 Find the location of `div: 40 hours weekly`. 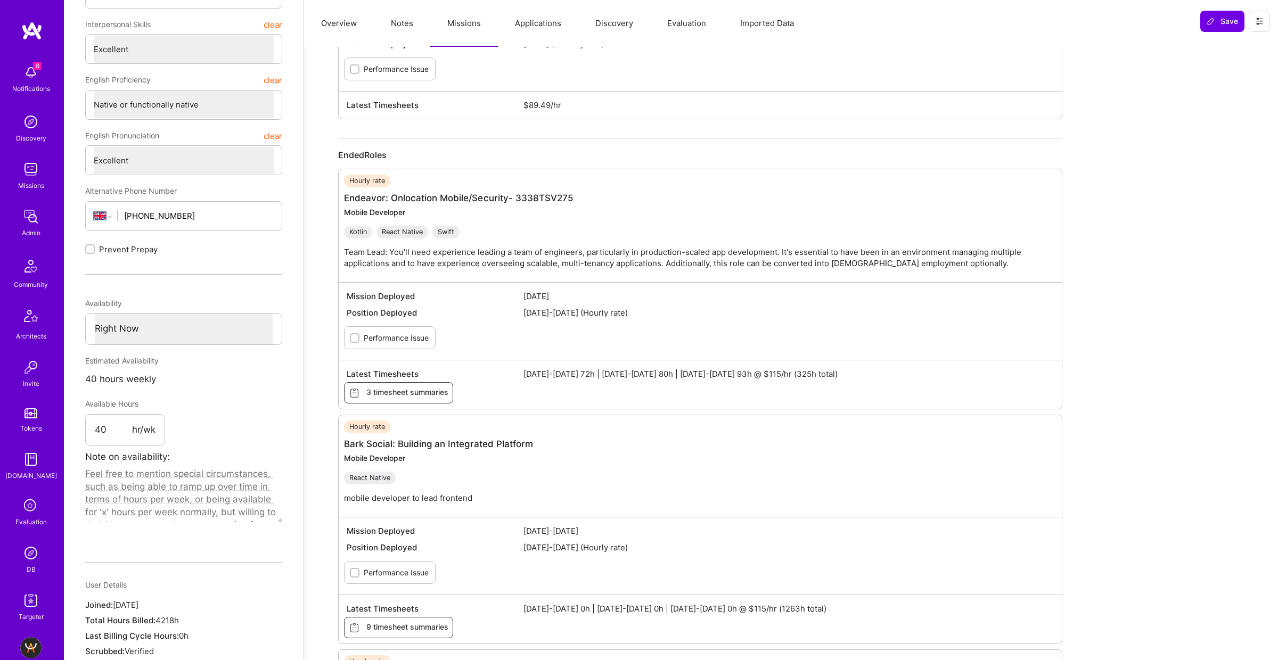

div: 40 hours weekly is located at coordinates (184, 379).